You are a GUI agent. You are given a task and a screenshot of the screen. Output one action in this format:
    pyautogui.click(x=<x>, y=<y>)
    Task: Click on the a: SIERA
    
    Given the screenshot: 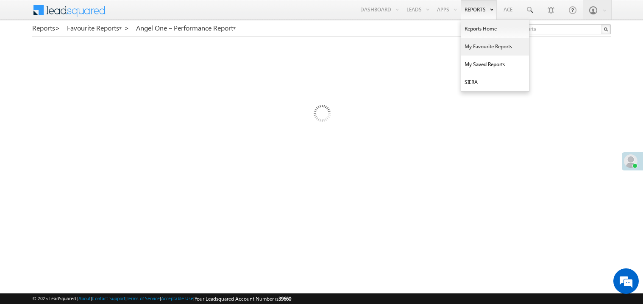 What is the action you would take?
    pyautogui.click(x=495, y=82)
    